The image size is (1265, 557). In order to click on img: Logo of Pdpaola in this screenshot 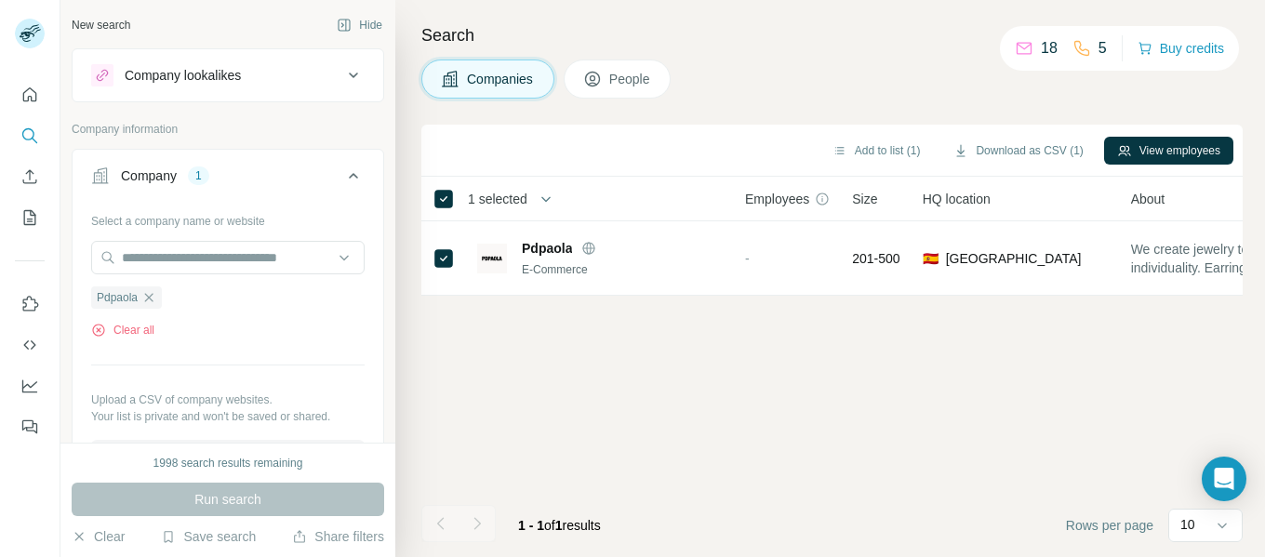, I will do `click(492, 259)`.